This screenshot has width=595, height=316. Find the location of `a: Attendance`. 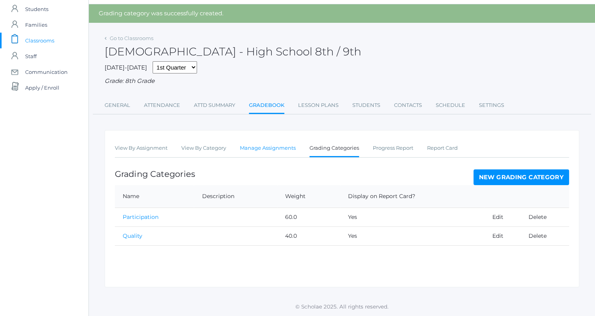

a: Attendance is located at coordinates (162, 105).